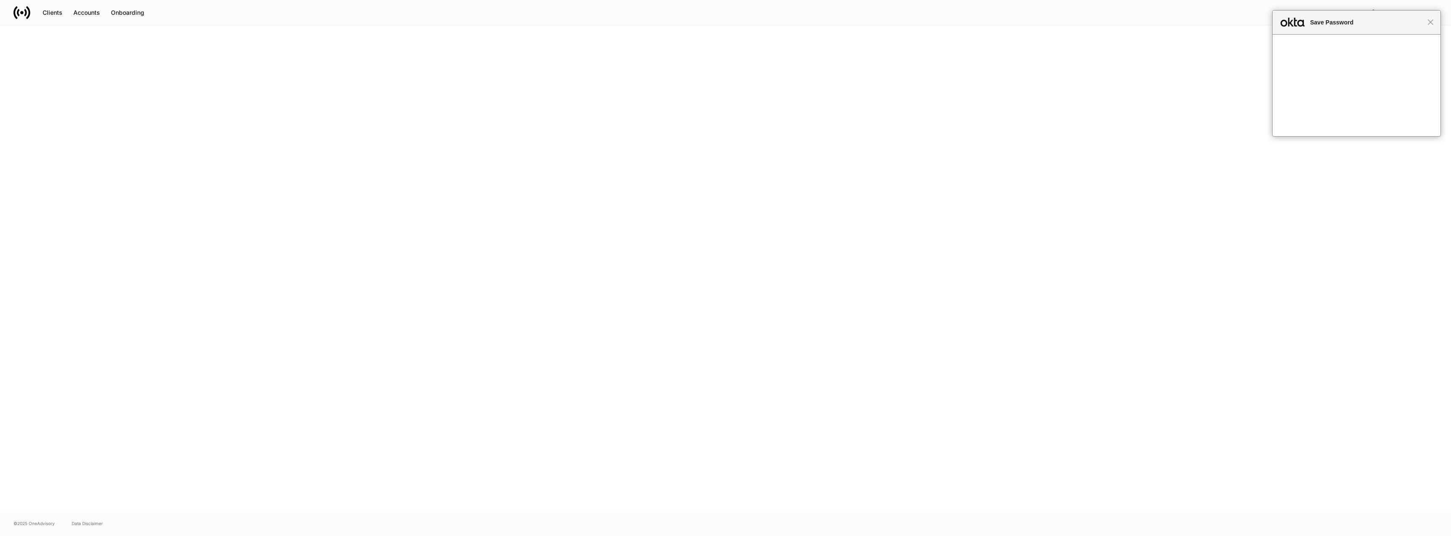 The width and height of the screenshot is (1451, 536). Describe the element at coordinates (86, 13) in the screenshot. I see `div: Accounts` at that location.